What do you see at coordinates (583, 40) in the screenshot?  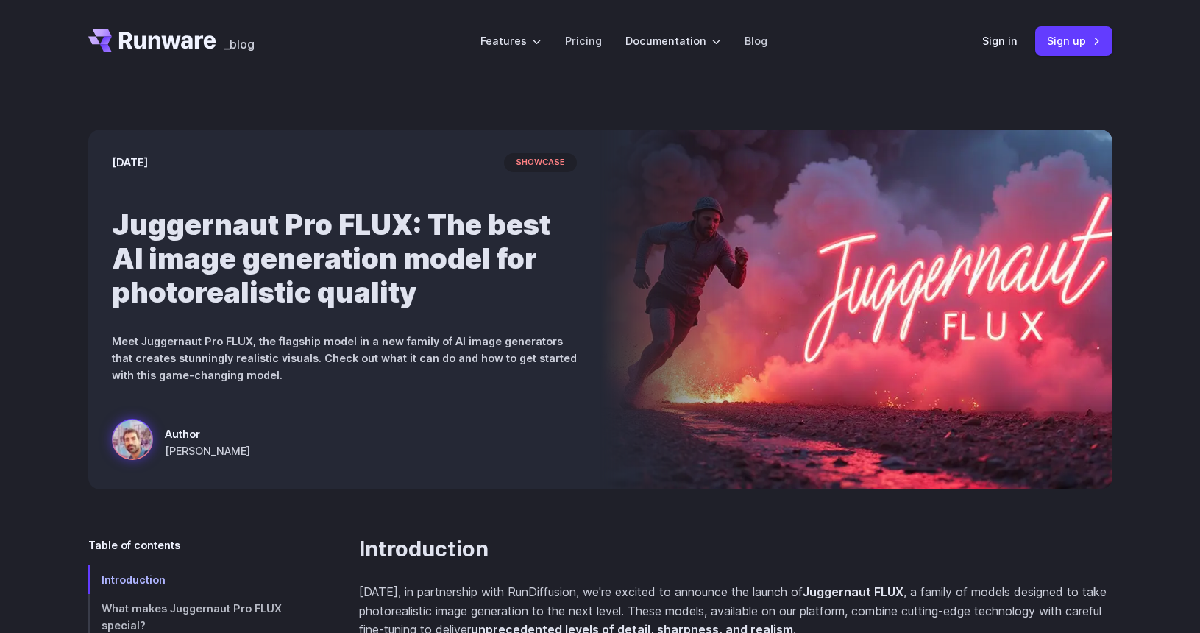 I see `a: Pricing` at bounding box center [583, 40].